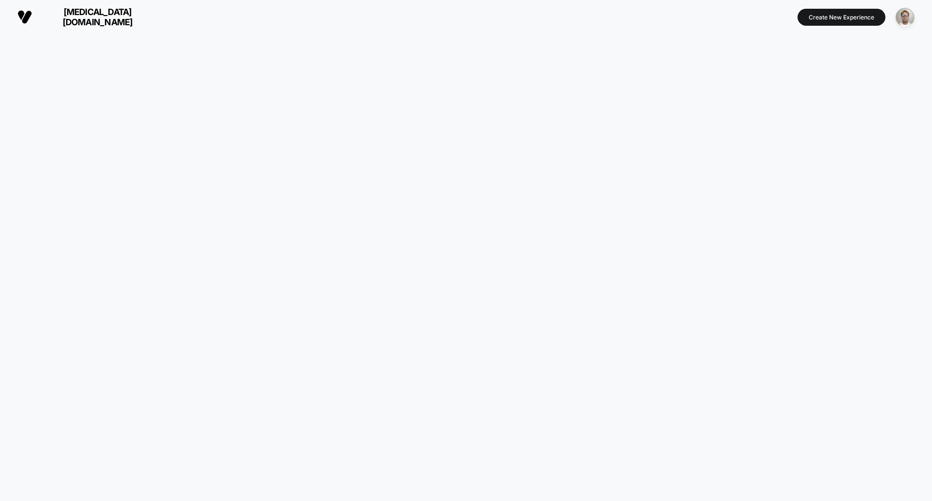 This screenshot has width=932, height=501. What do you see at coordinates (905, 17) in the screenshot?
I see `button: ppic` at bounding box center [905, 17].